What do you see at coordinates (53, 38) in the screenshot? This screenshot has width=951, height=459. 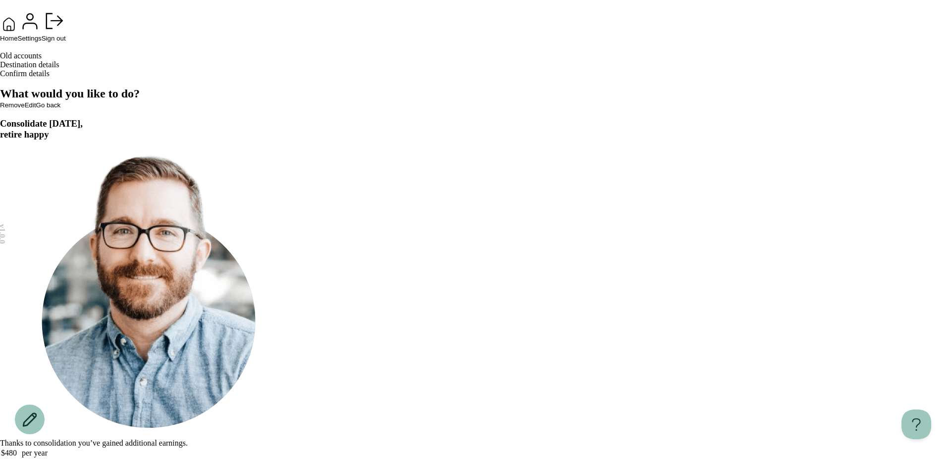 I see `span: Sign out` at bounding box center [53, 38].